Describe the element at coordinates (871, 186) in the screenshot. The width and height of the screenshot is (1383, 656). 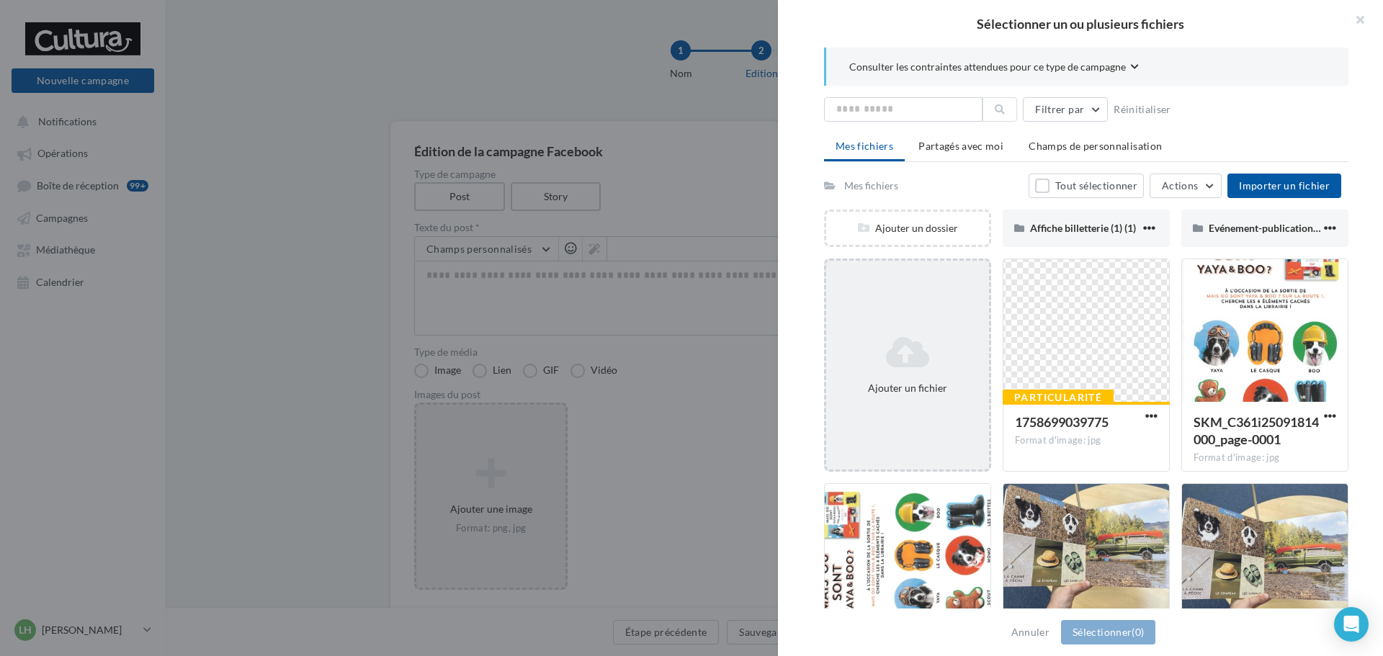
I see `div: Mes fichiers` at that location.